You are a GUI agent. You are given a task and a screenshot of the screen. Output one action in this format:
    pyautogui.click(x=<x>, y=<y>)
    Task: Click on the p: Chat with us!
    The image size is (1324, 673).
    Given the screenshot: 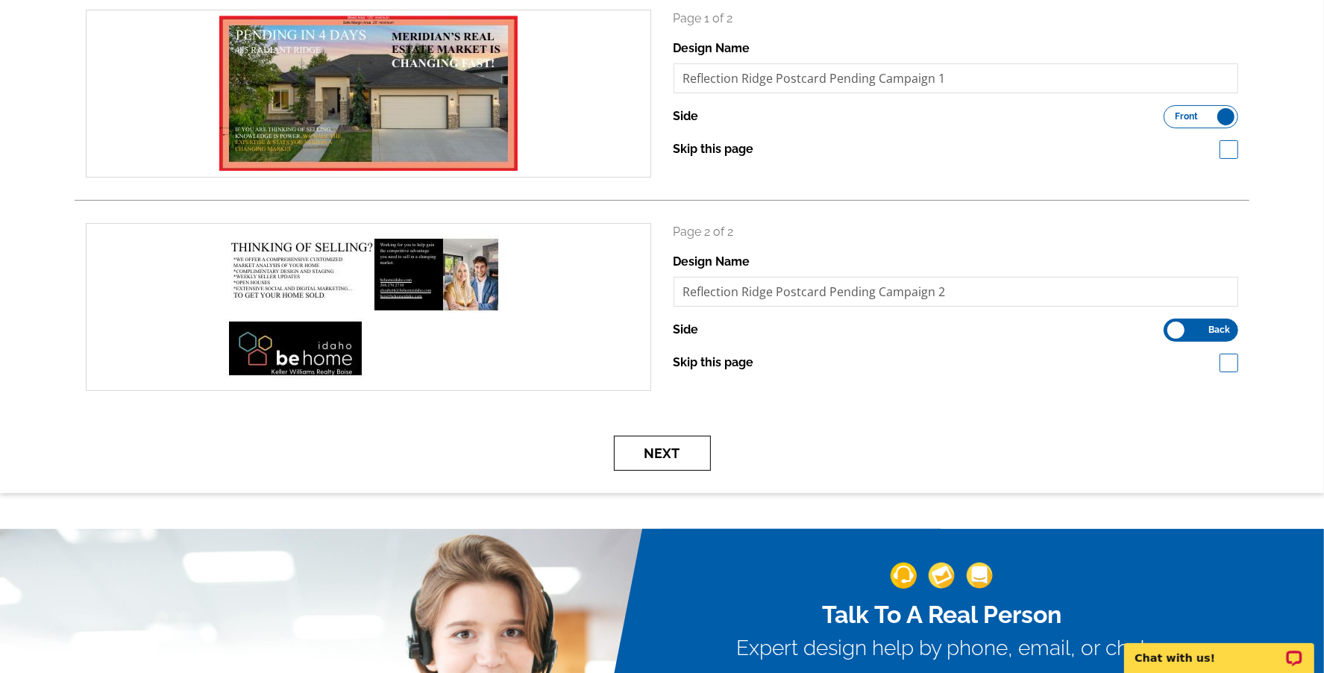 What is the action you would take?
    pyautogui.click(x=95, y=32)
    